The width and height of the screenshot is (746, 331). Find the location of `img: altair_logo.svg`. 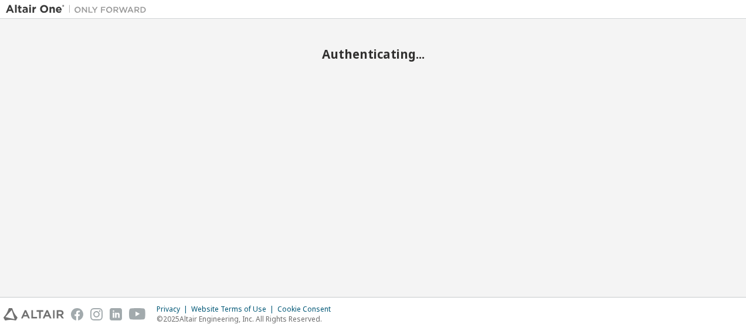

img: altair_logo.svg is located at coordinates (33, 314).